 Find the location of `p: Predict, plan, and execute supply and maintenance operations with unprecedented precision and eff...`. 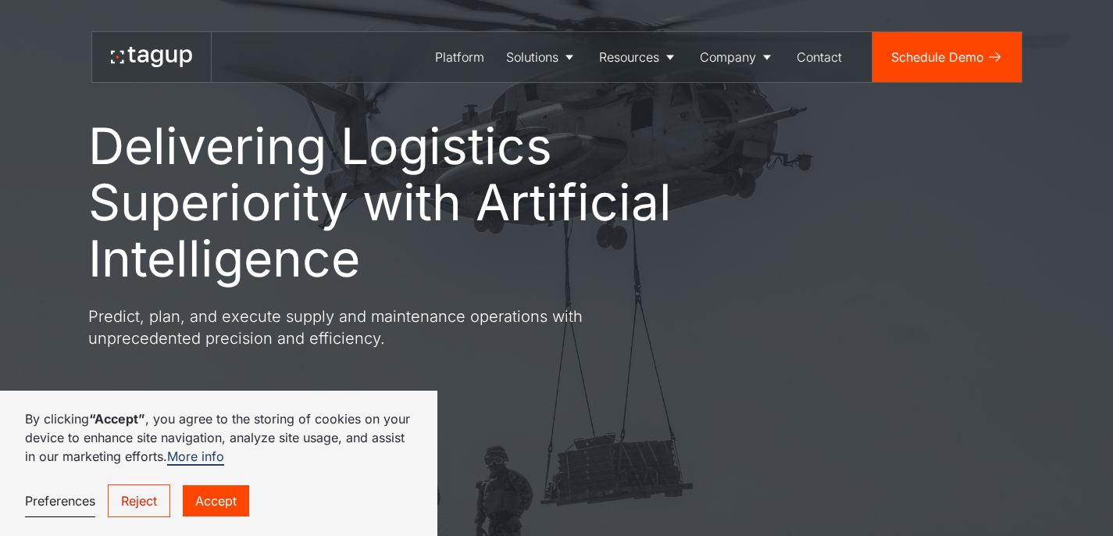

p: Predict, plan, and execute supply and maintenance operations with unprecedented precision and eff... is located at coordinates (369, 327).